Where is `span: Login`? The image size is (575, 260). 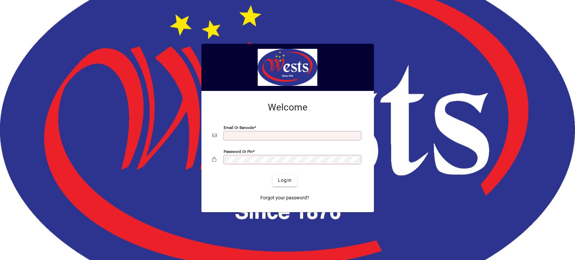 span: Login is located at coordinates (285, 180).